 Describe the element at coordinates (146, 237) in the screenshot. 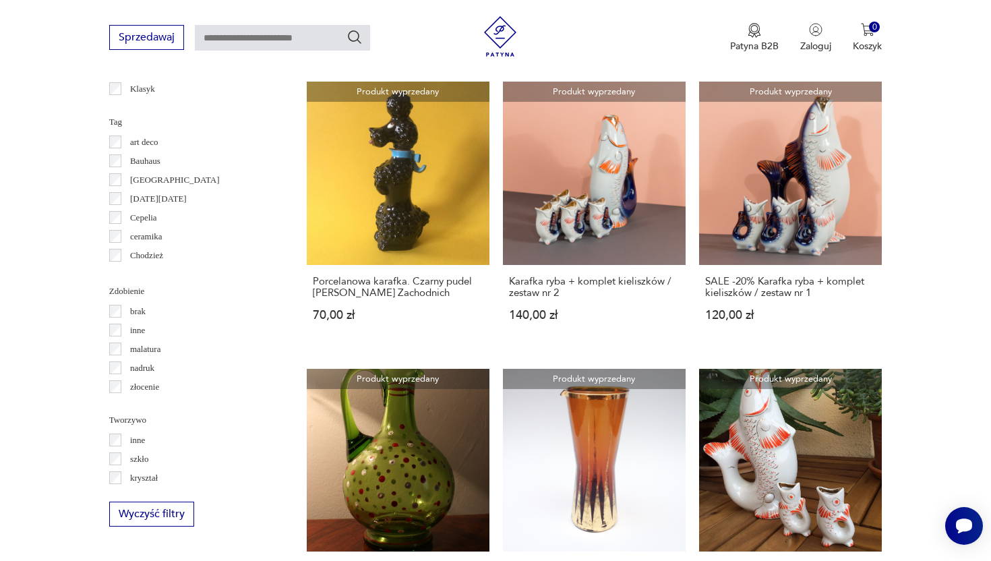

I see `p: ceramika` at that location.